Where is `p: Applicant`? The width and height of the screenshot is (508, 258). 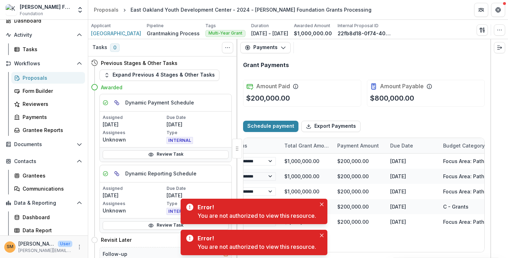 p: Applicant is located at coordinates (101, 26).